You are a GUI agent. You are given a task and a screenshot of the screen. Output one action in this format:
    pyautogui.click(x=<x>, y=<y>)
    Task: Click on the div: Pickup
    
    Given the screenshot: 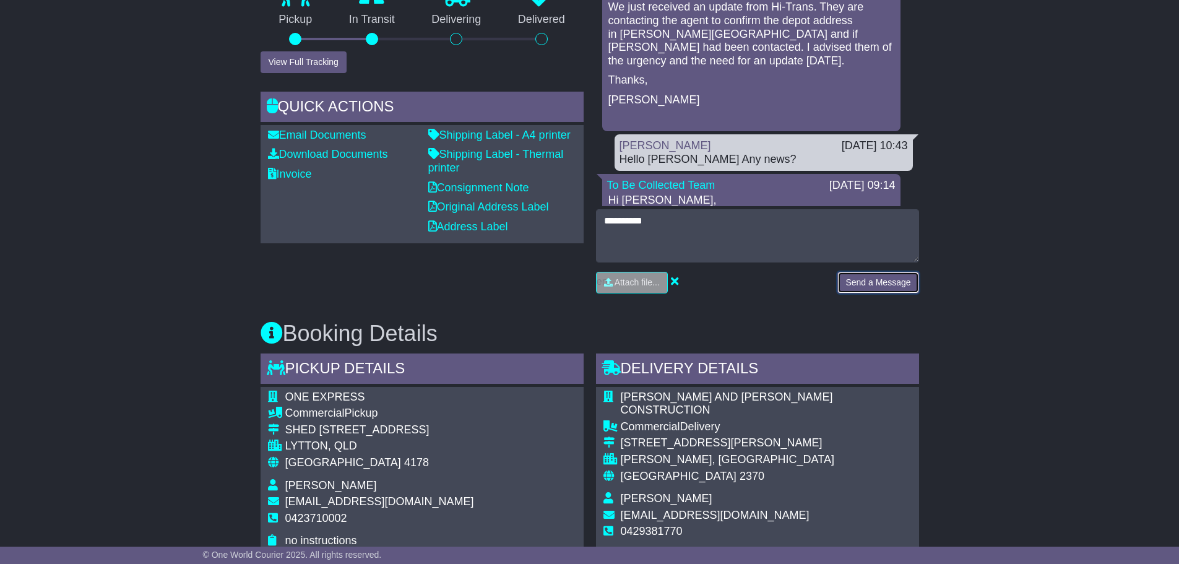 What is the action you would take?
    pyautogui.click(x=379, y=413)
    